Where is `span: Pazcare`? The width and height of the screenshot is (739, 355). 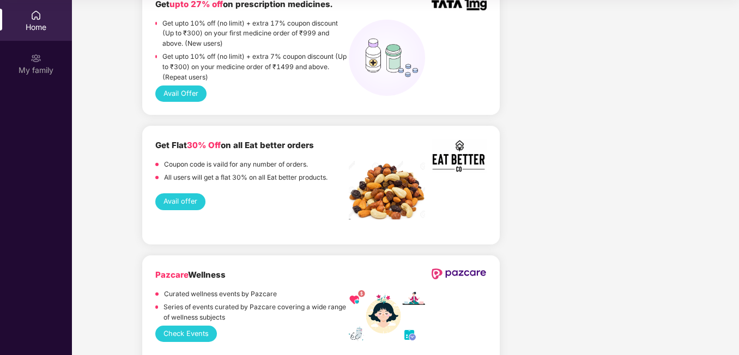 span: Pazcare is located at coordinates (172, 275).